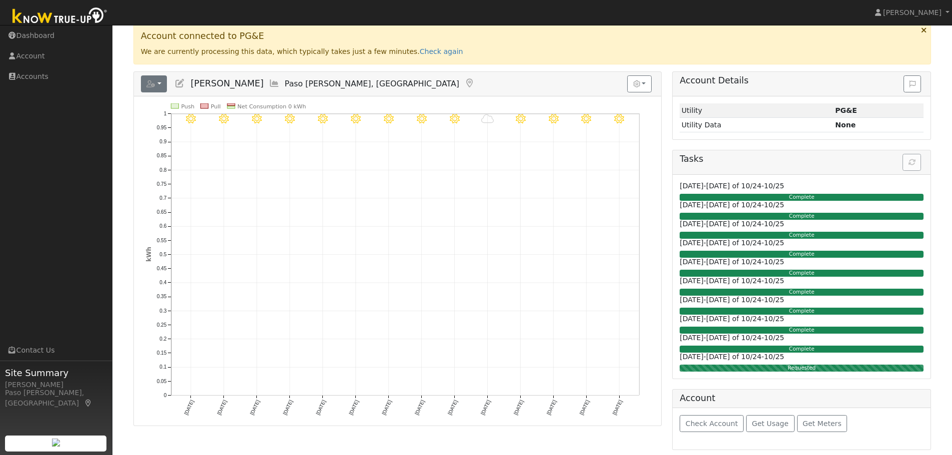 The width and height of the screenshot is (952, 455). What do you see at coordinates (770, 424) in the screenshot?
I see `button: Get Usage` at bounding box center [770, 424].